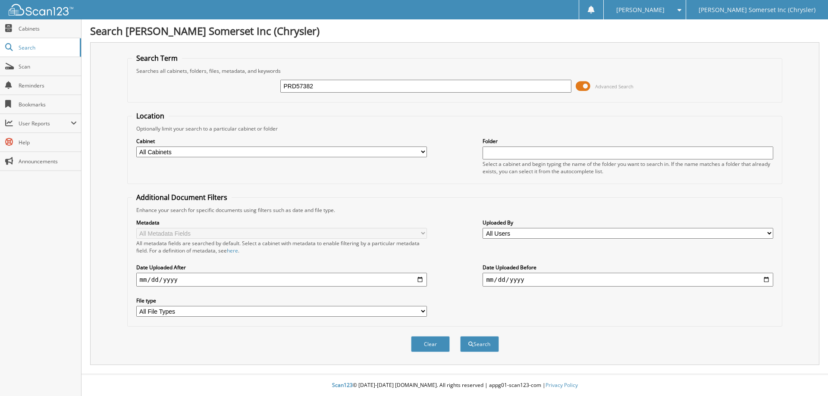 This screenshot has height=396, width=828. What do you see at coordinates (455, 71) in the screenshot?
I see `div: Searches all cabinets, folders, files, metadata, and keywords` at bounding box center [455, 71].